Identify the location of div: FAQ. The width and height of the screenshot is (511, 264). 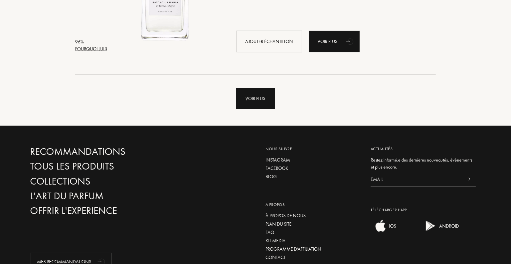
(313, 232).